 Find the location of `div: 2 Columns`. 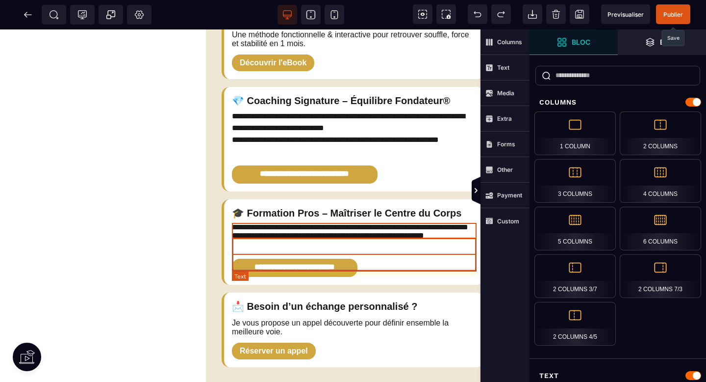

div: 2 Columns is located at coordinates (661, 133).